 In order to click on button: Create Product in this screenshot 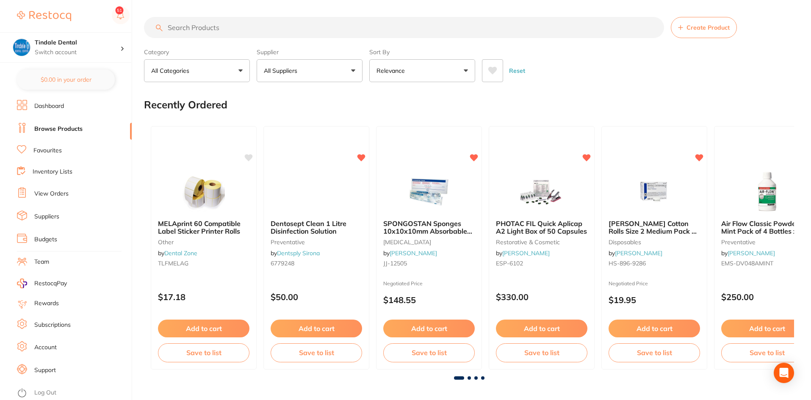, I will do `click(703, 28)`.